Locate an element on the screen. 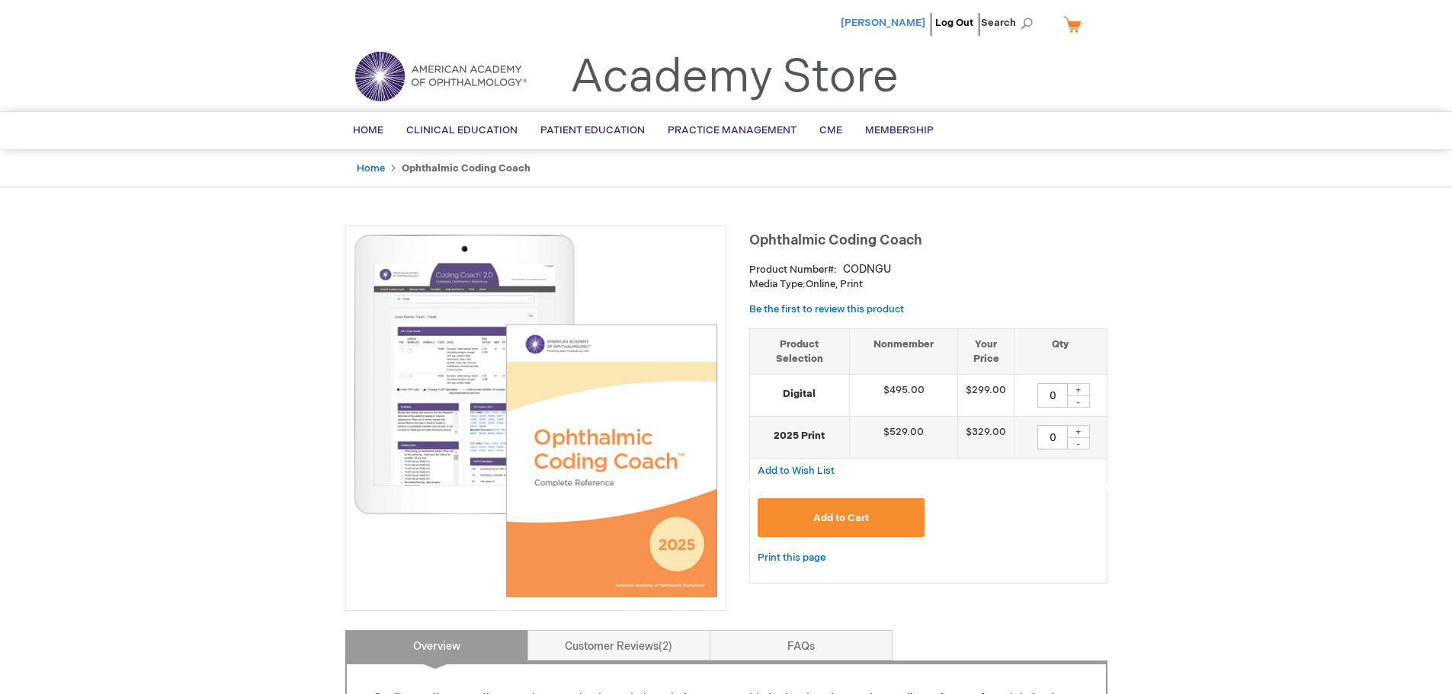 The height and width of the screenshot is (694, 1452). a: Overview is located at coordinates (437, 645).